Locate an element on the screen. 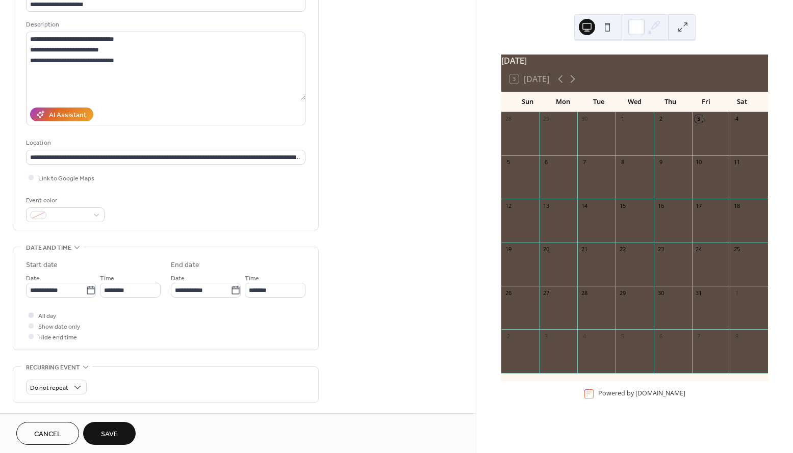 The image size is (793, 453). div: 12 is located at coordinates (508, 205).